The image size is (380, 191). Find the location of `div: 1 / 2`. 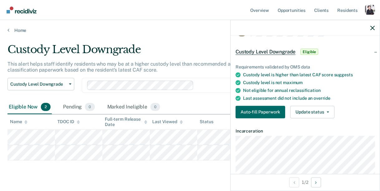

div: 1 / 2 is located at coordinates (305, 182).